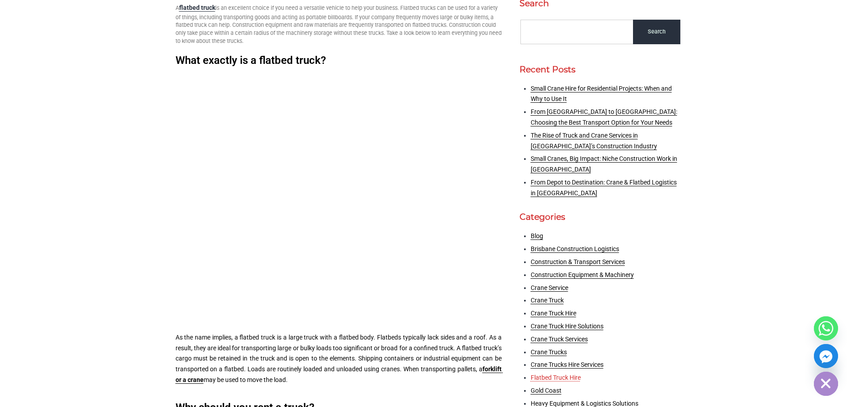  What do you see at coordinates (578, 262) in the screenshot?
I see `a: Construction & Transport Services` at bounding box center [578, 262].